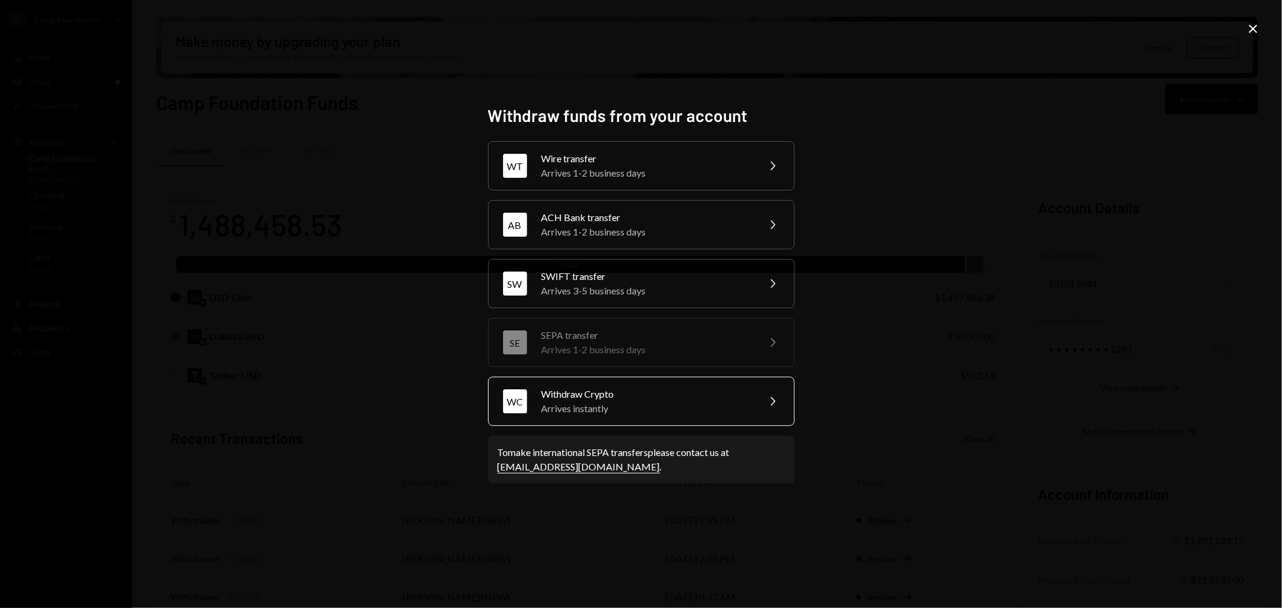 This screenshot has width=1282, height=608. Describe the element at coordinates (515, 343) in the screenshot. I see `div: SE` at that location.